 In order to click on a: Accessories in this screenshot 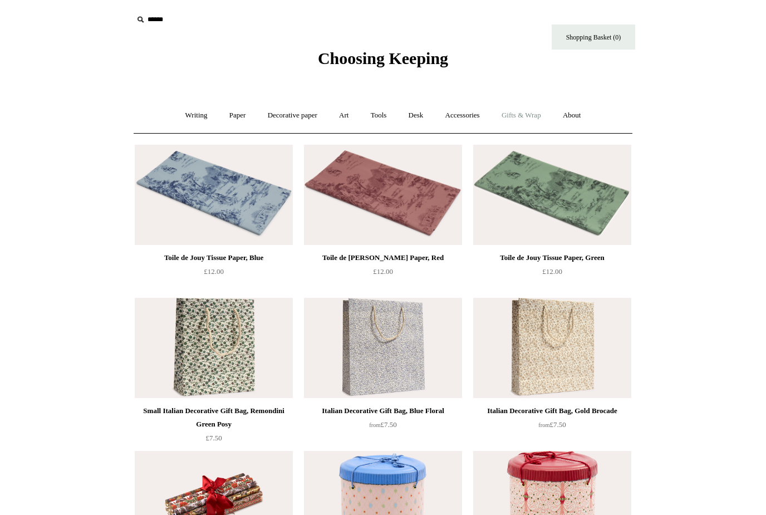, I will do `click(463, 115)`.